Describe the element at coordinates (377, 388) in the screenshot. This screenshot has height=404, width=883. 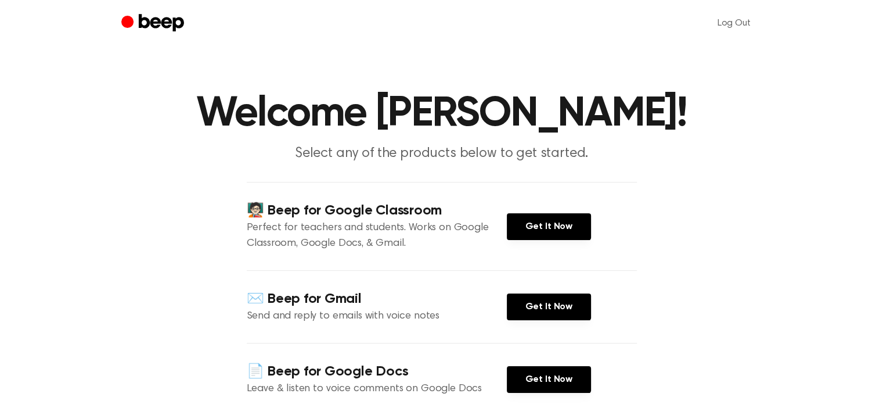
I see `p: Leave & listen to voice comments on Google Docs` at that location.